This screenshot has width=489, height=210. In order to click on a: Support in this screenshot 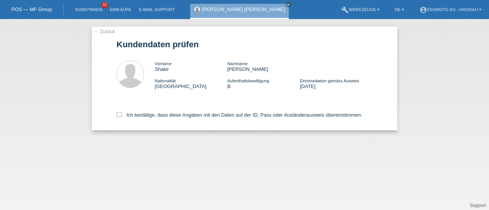, I will do `click(478, 206)`.